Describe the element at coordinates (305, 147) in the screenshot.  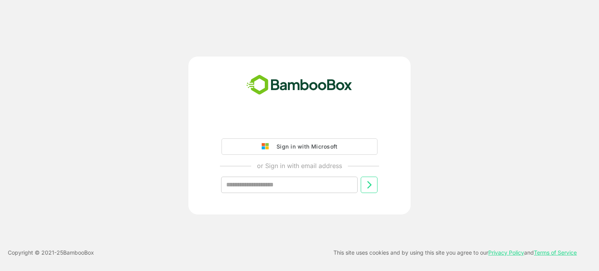
I see `div: Sign in with Microsoft` at that location.